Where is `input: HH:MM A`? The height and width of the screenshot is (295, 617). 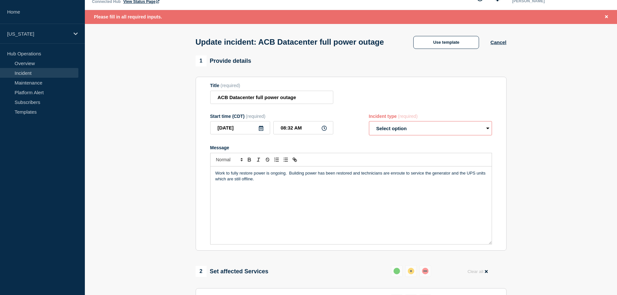
input: HH:MM A is located at coordinates (303, 128).